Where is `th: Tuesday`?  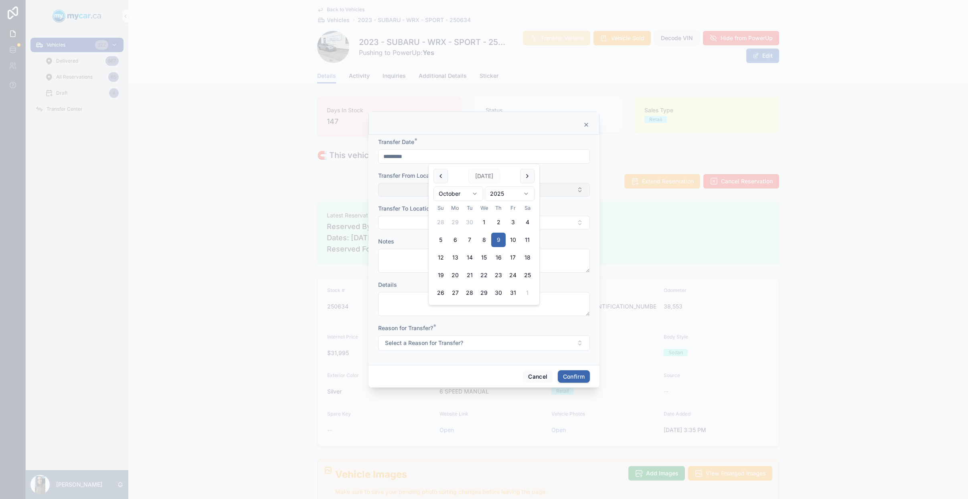 th: Tuesday is located at coordinates (470, 208).